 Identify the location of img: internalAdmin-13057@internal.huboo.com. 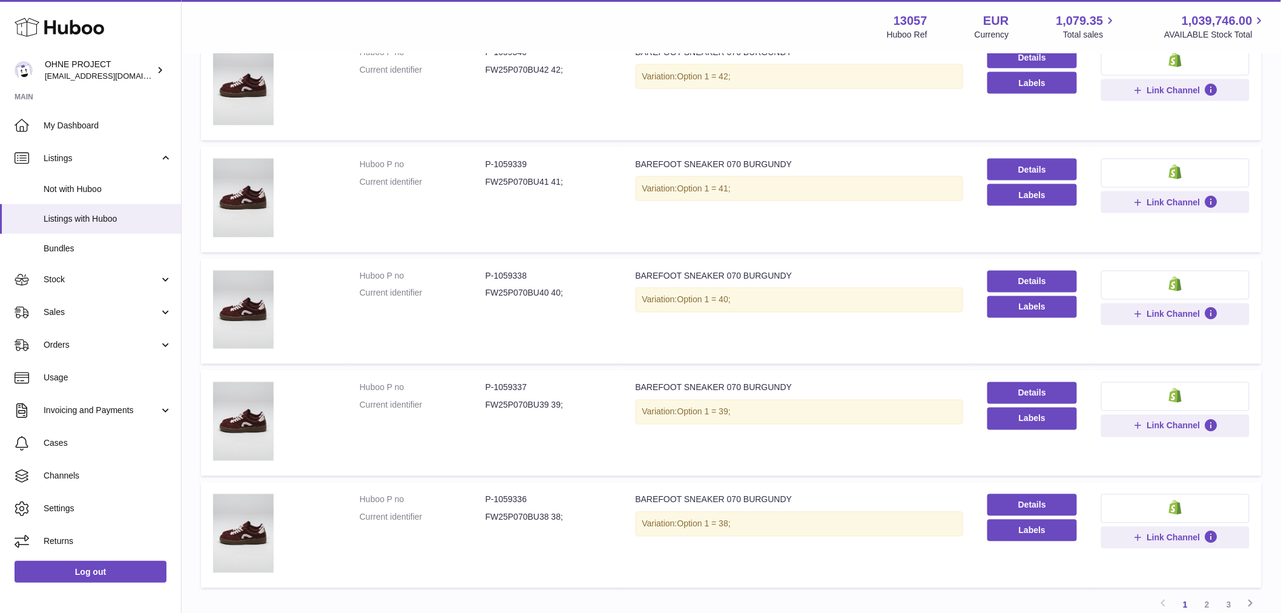
(24, 70).